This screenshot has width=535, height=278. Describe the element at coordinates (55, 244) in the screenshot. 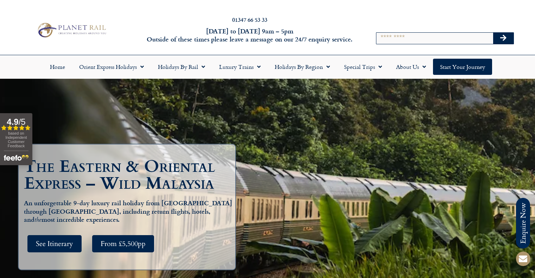

I see `a: See Itinerary` at that location.